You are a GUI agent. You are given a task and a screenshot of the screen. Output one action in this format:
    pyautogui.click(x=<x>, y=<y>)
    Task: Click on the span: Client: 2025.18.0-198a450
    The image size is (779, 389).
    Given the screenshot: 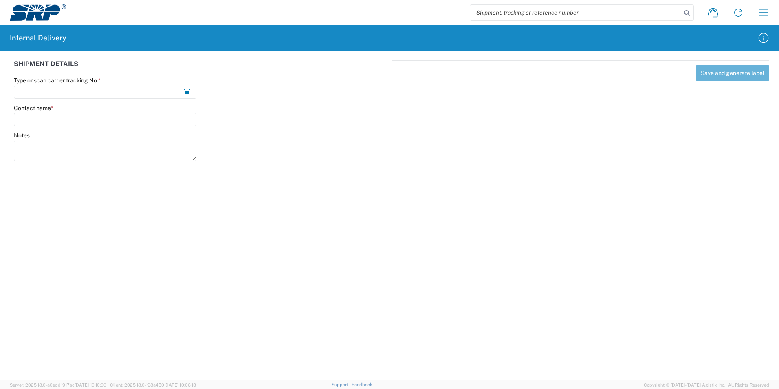 What is the action you would take?
    pyautogui.click(x=153, y=385)
    